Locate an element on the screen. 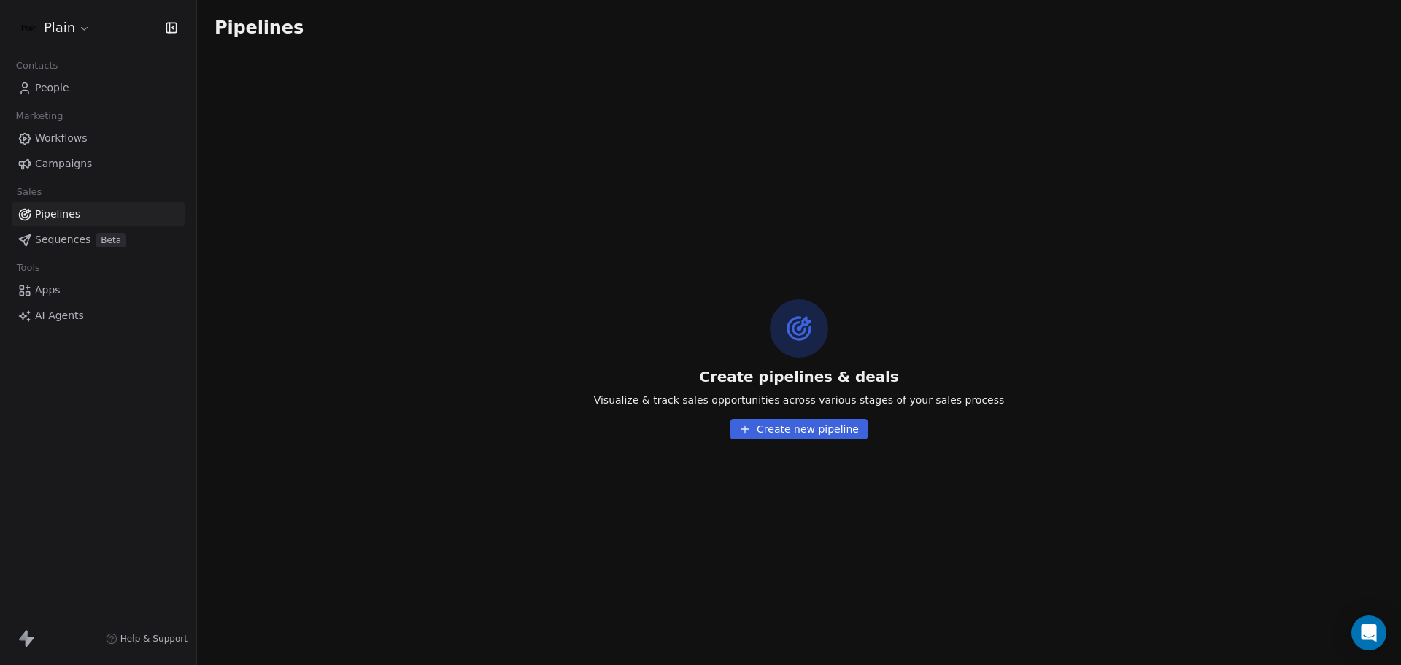  a: People is located at coordinates (98, 88).